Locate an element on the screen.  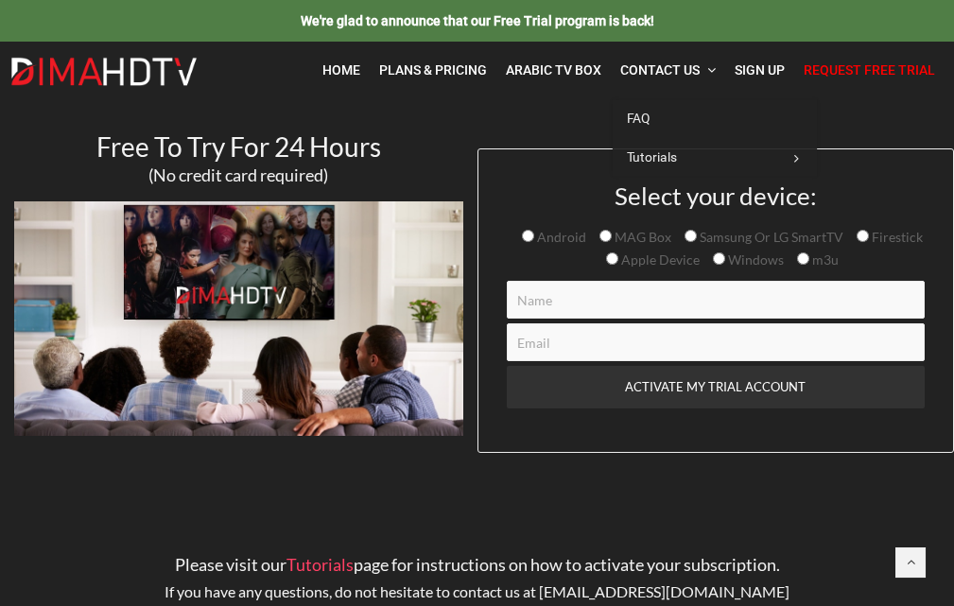
input: Samsung Or LG SmartTV is located at coordinates (690, 235).